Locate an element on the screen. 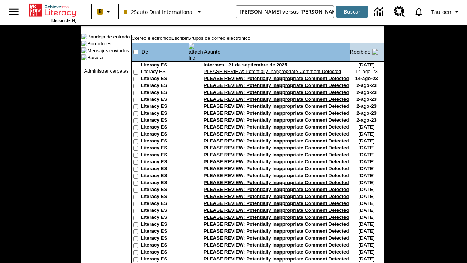 Image resolution: width=467 pixels, height=263 pixels. a: De is located at coordinates (145, 52).